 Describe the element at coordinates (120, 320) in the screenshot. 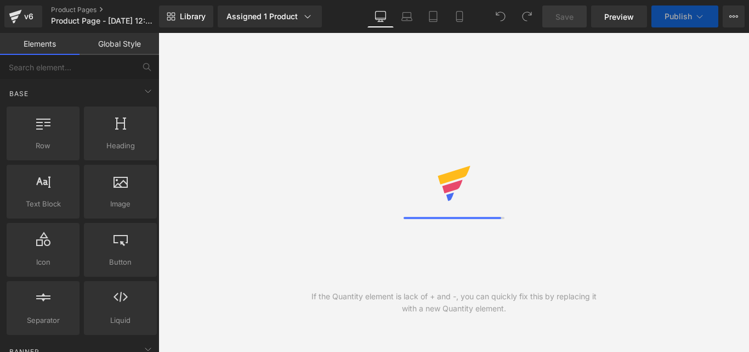

I see `span: Liquid` at that location.